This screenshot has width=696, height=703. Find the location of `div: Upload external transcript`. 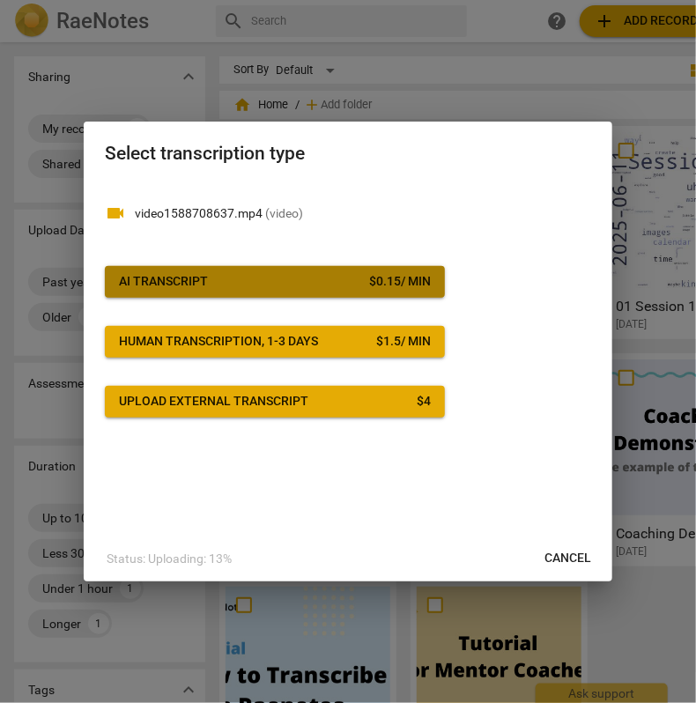

div: Upload external transcript is located at coordinates (213, 402).